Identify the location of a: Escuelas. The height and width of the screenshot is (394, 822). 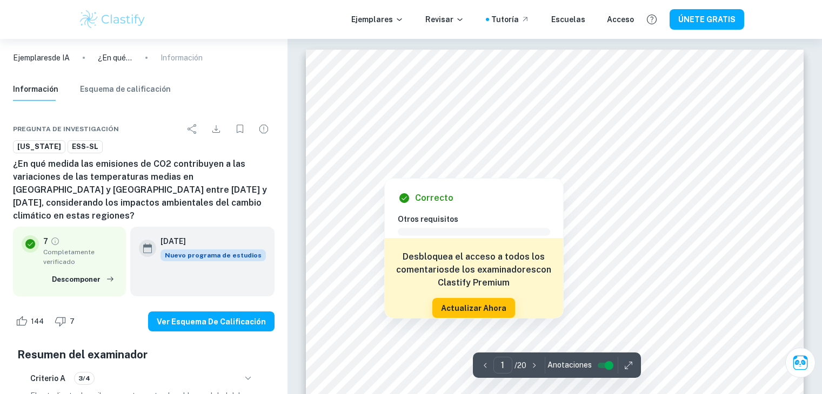
(568, 19).